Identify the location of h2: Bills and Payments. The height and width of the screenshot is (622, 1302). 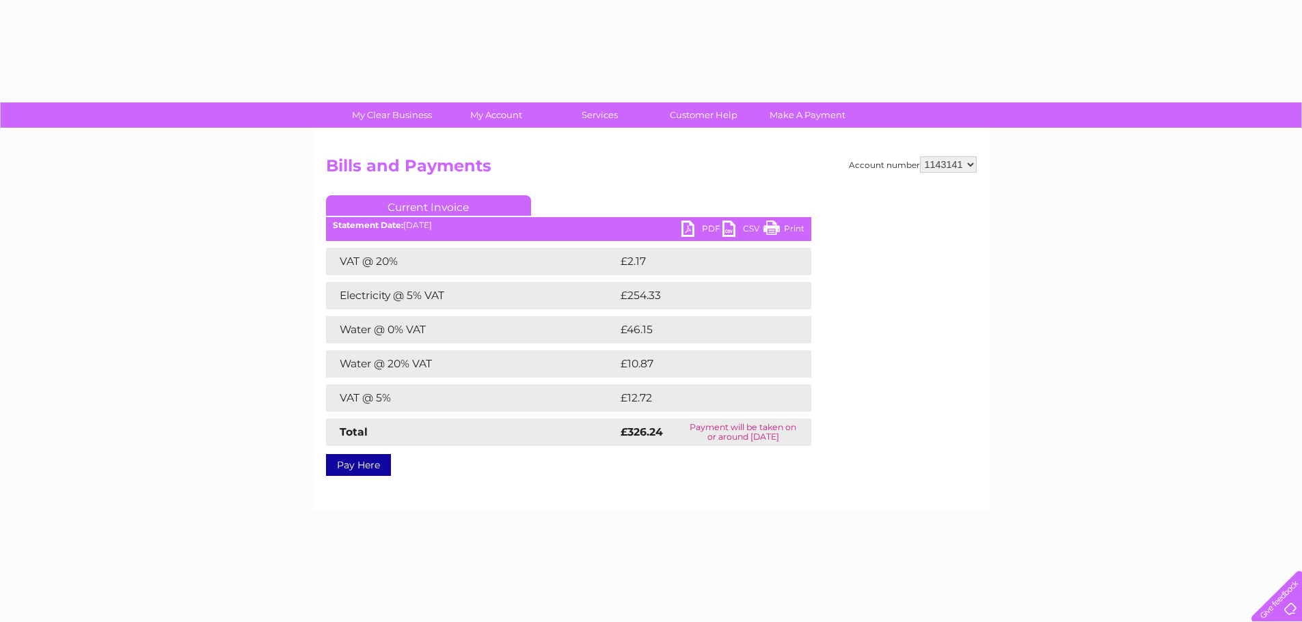
(651, 169).